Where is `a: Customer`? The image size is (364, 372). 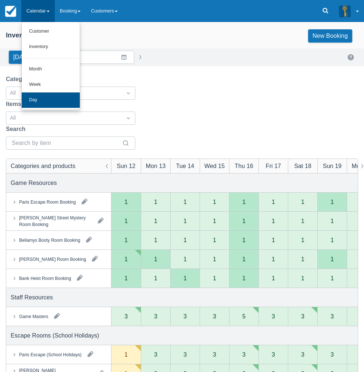 a: Customer is located at coordinates (51, 32).